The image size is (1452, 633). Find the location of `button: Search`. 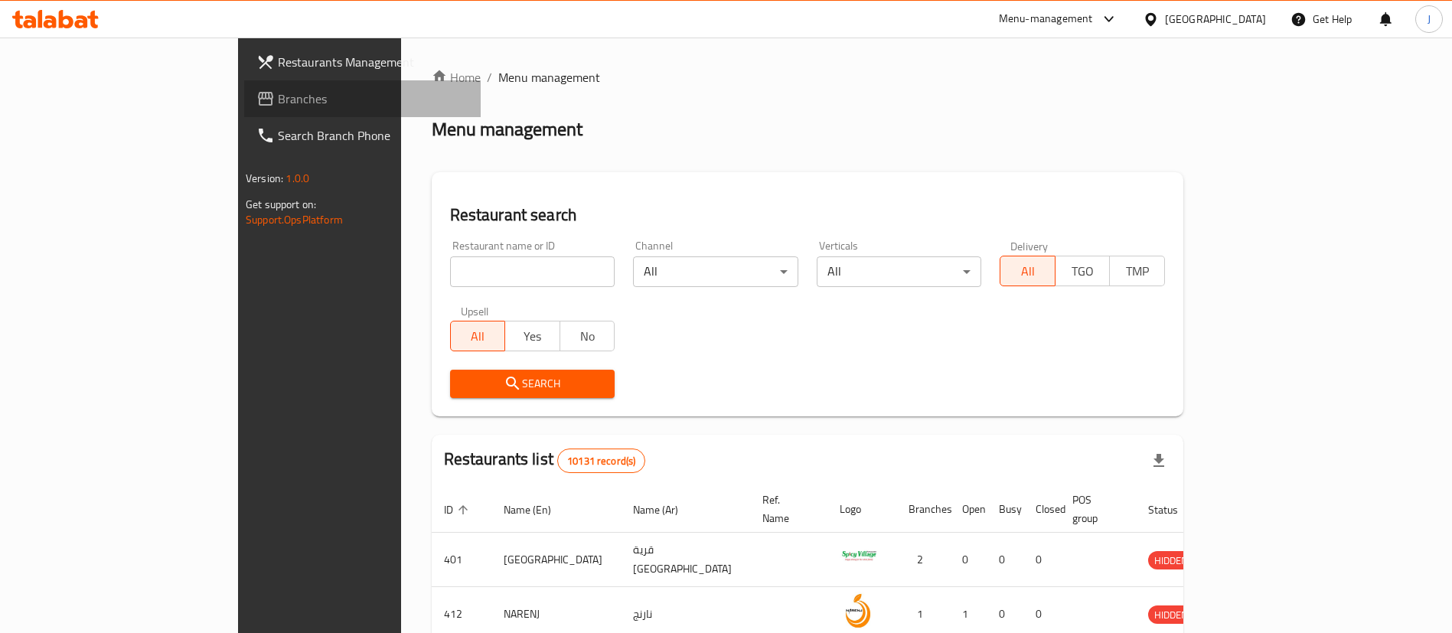

button: Search is located at coordinates (533, 383).